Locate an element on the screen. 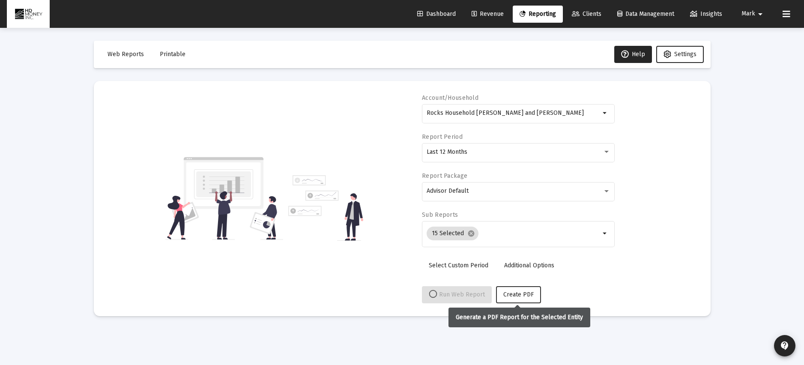 The width and height of the screenshot is (804, 365). span: Additional Options is located at coordinates (529, 265).